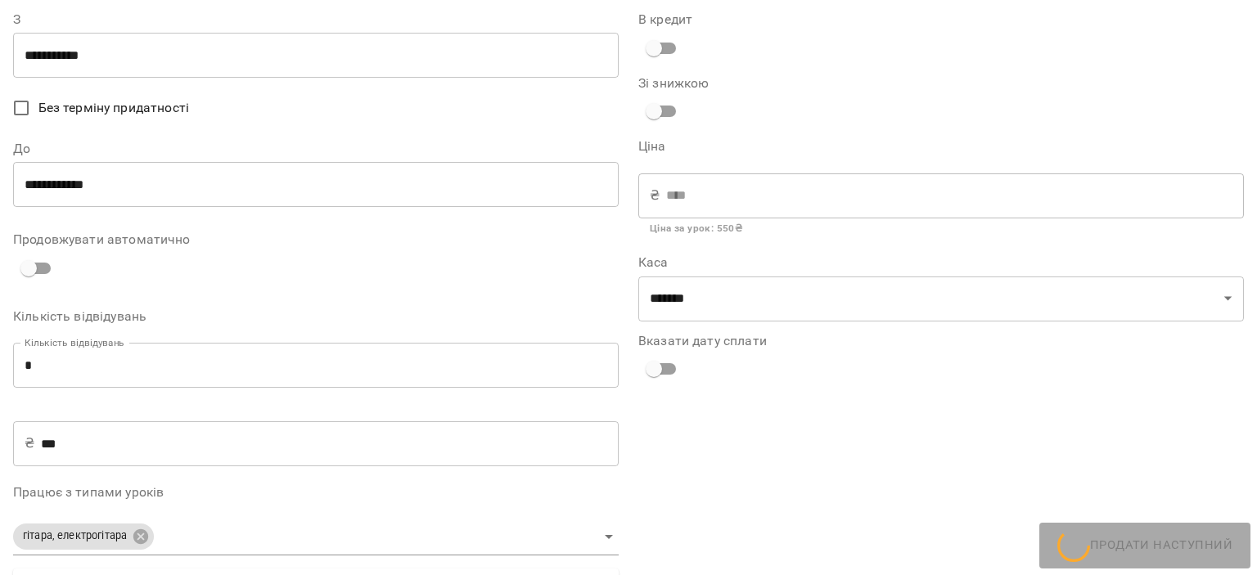  I want to click on label: Працює з типами уроків, so click(316, 493).